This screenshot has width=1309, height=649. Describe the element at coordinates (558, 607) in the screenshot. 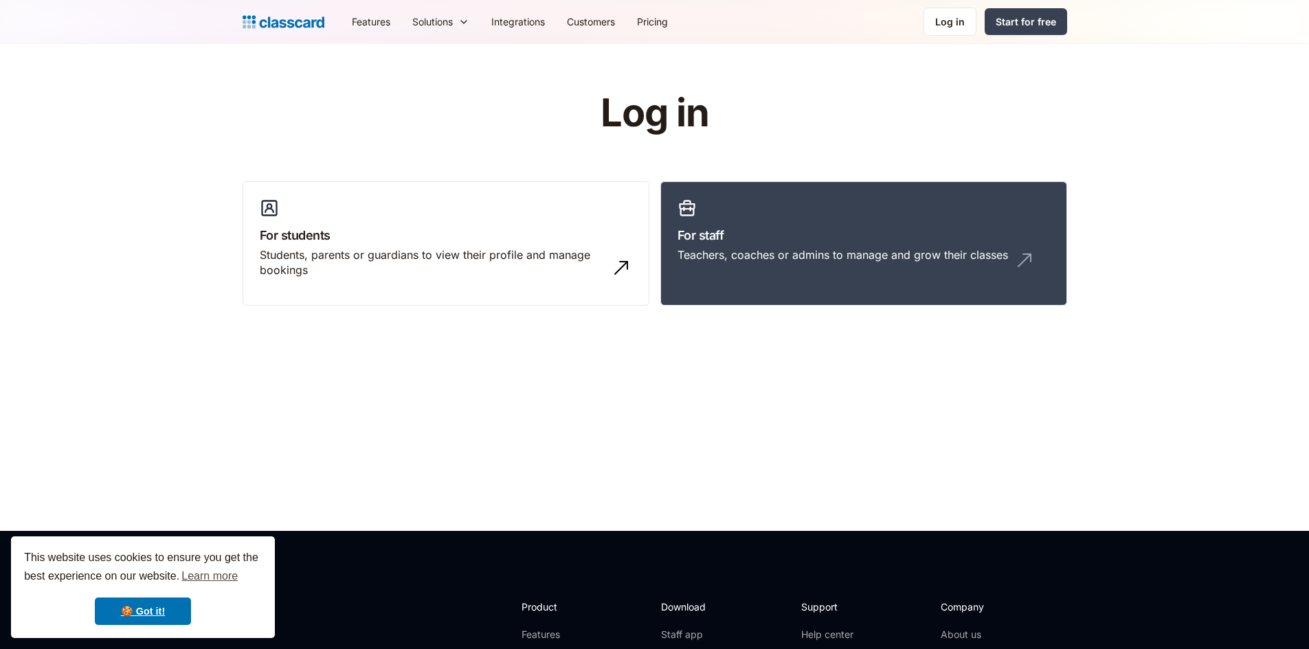

I see `h2: Product` at that location.